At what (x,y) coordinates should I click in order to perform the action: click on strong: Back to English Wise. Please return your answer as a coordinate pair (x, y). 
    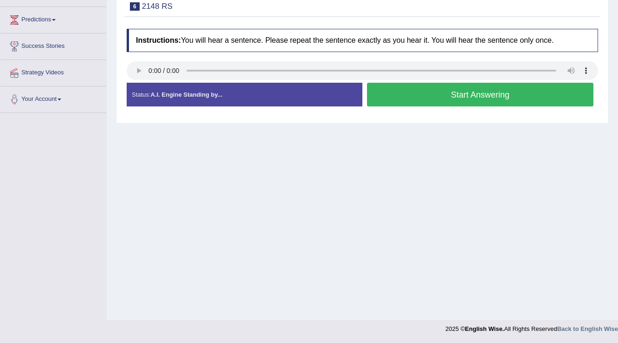
    Looking at the image, I should click on (588, 328).